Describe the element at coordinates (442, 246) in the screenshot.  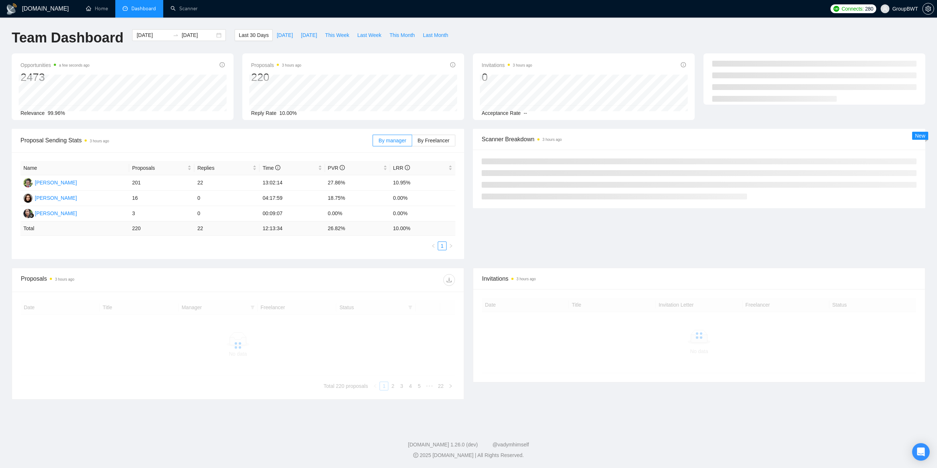
I see `a: 1` at that location.